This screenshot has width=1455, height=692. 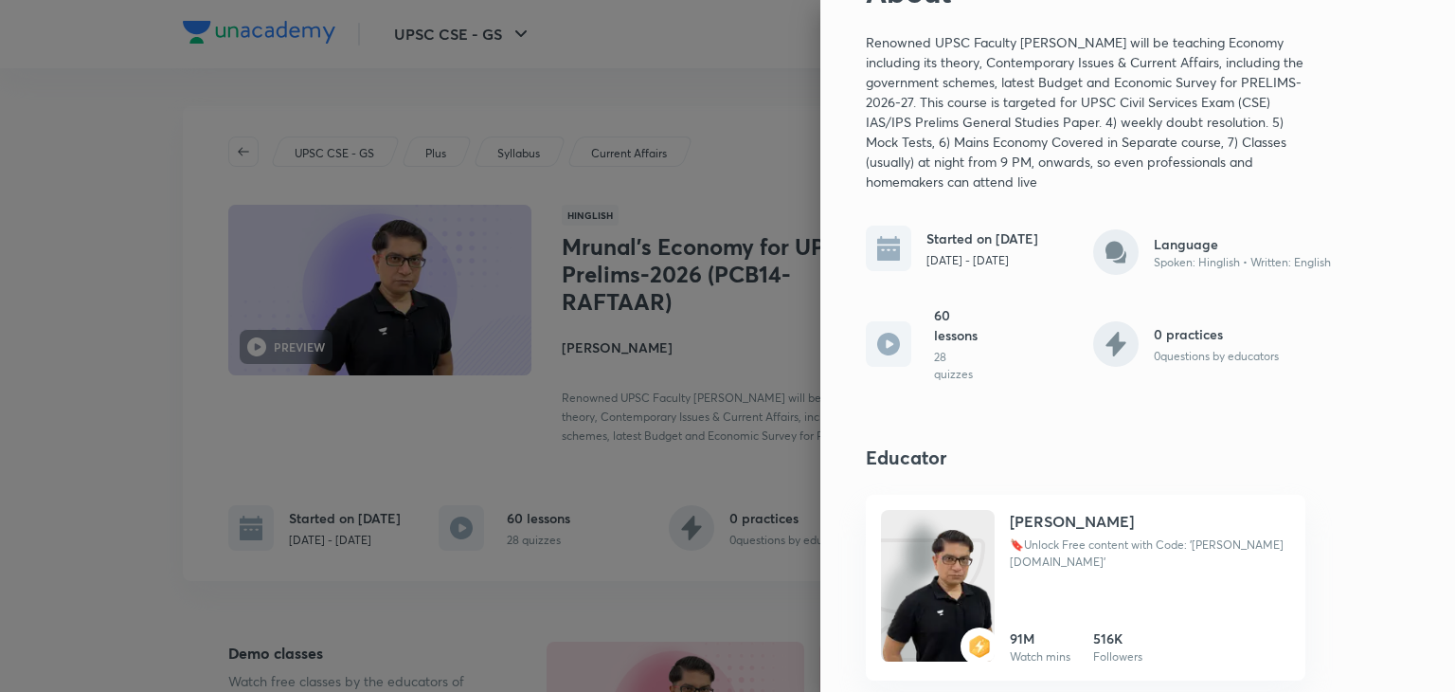 What do you see at coordinates (1216, 333) in the screenshot?
I see `h6: 0 practices` at bounding box center [1216, 333].